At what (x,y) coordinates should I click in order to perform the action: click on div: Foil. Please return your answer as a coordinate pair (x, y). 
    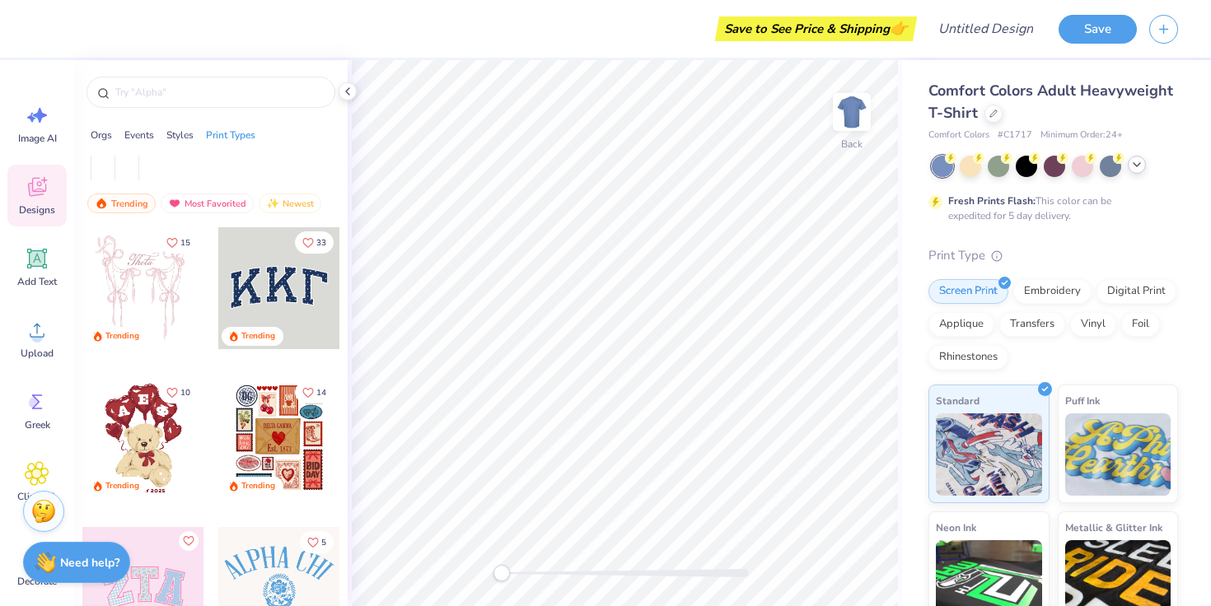
    Looking at the image, I should click on (1140, 325).